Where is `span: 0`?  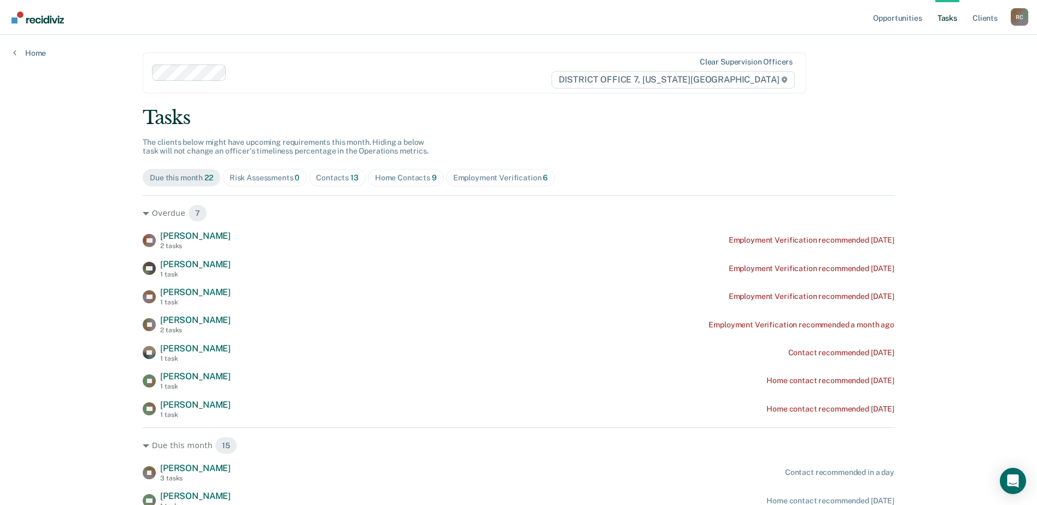 span: 0 is located at coordinates (297, 178).